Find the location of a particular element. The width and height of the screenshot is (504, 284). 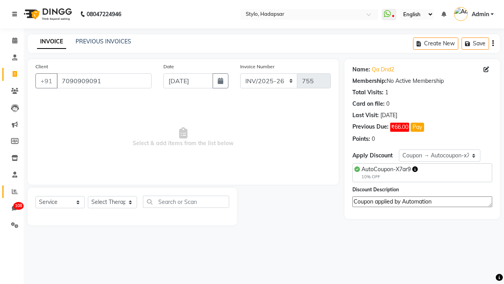

div: Last Visit: is located at coordinates (366, 115).